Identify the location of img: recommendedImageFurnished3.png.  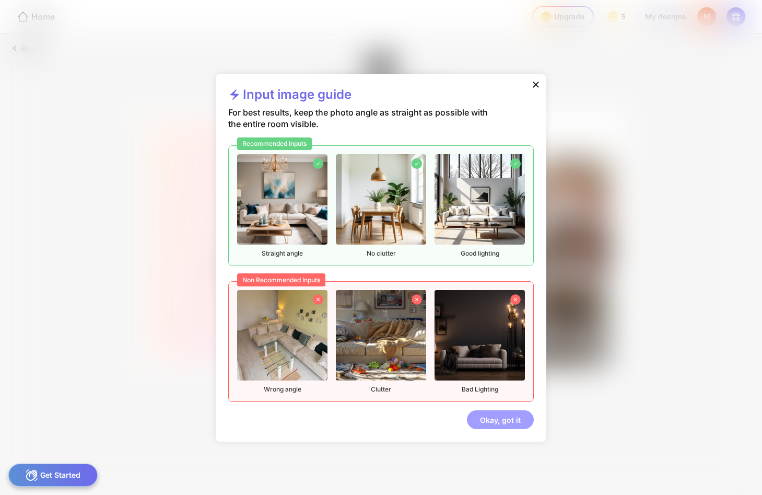
(480, 199).